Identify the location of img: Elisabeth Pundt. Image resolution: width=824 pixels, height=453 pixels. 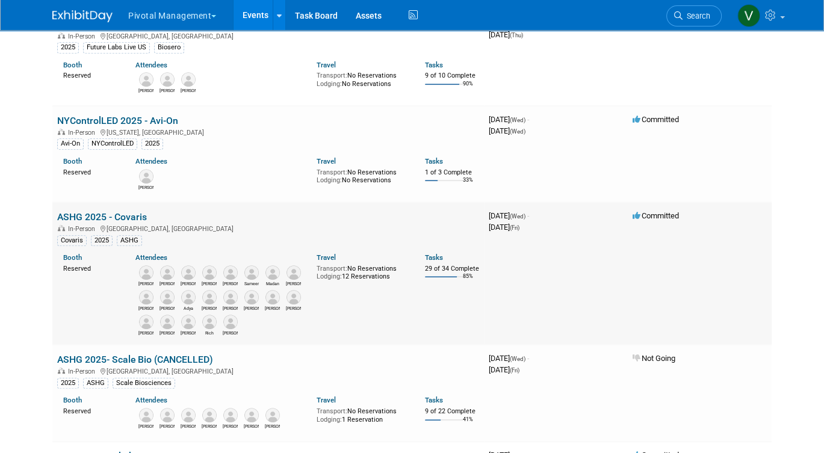
(231, 297).